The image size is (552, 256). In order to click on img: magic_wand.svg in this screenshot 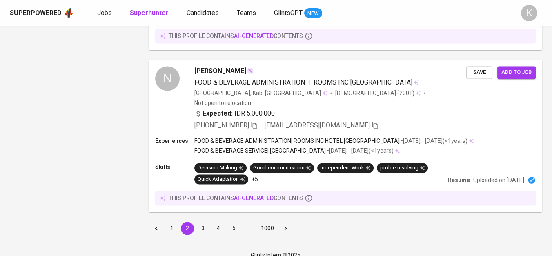, I will do `click(250, 71)`.